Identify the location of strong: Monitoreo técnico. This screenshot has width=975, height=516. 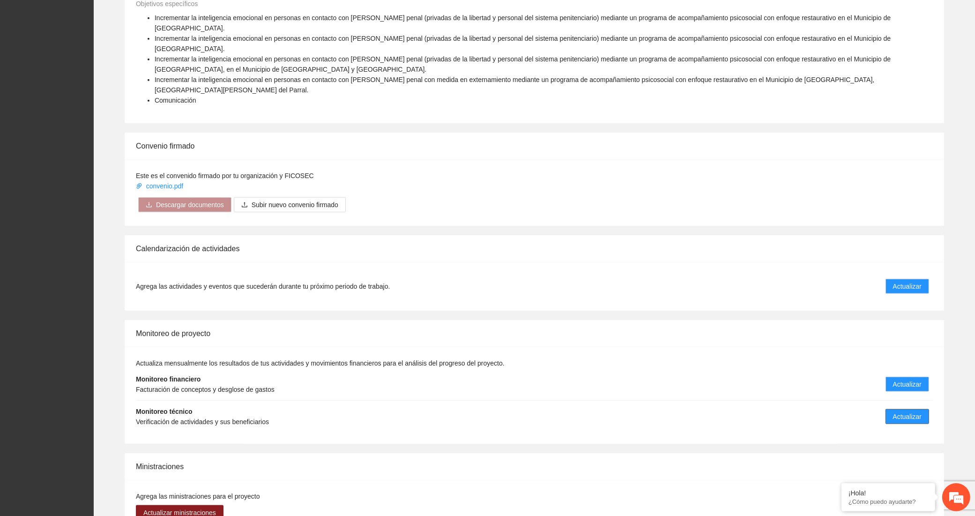
(164, 411).